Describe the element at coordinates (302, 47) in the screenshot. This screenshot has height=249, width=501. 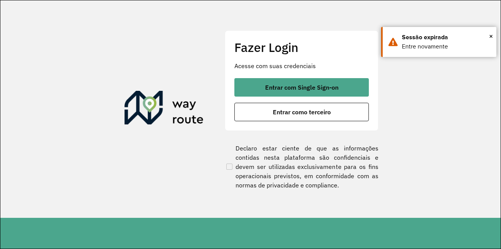
I see `h2: Fazer Login` at that location.